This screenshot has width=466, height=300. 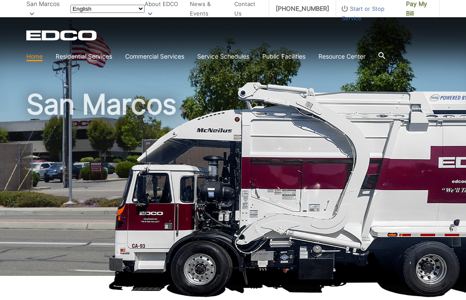 I want to click on a: Home, so click(x=34, y=56).